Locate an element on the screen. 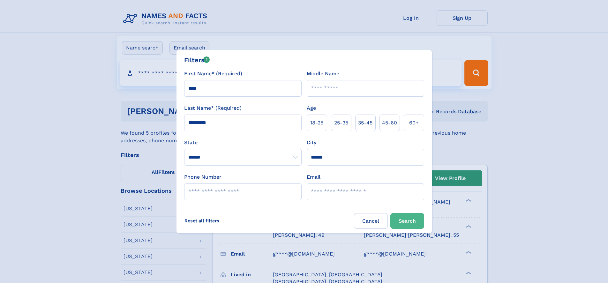 The width and height of the screenshot is (608, 283). label: Email is located at coordinates (313, 177).